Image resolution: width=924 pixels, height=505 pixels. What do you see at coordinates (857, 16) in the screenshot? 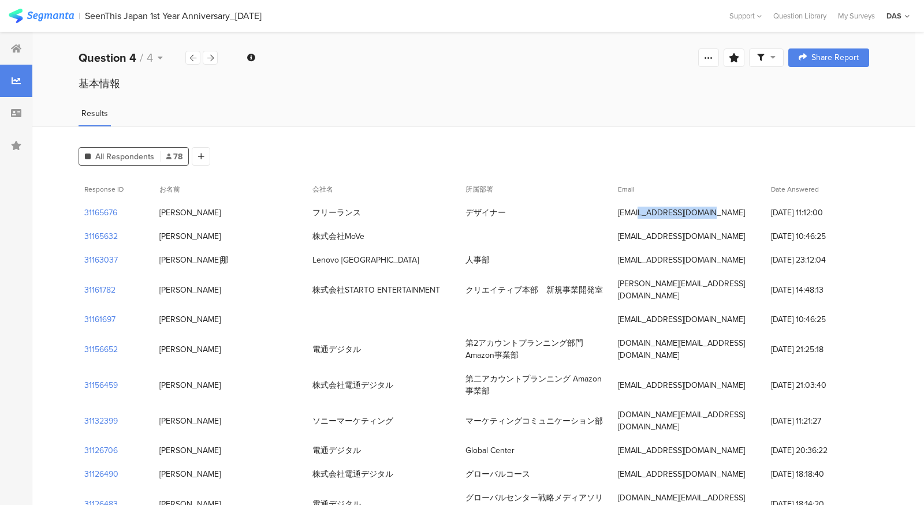
I see `div: My Surveys` at bounding box center [857, 16].